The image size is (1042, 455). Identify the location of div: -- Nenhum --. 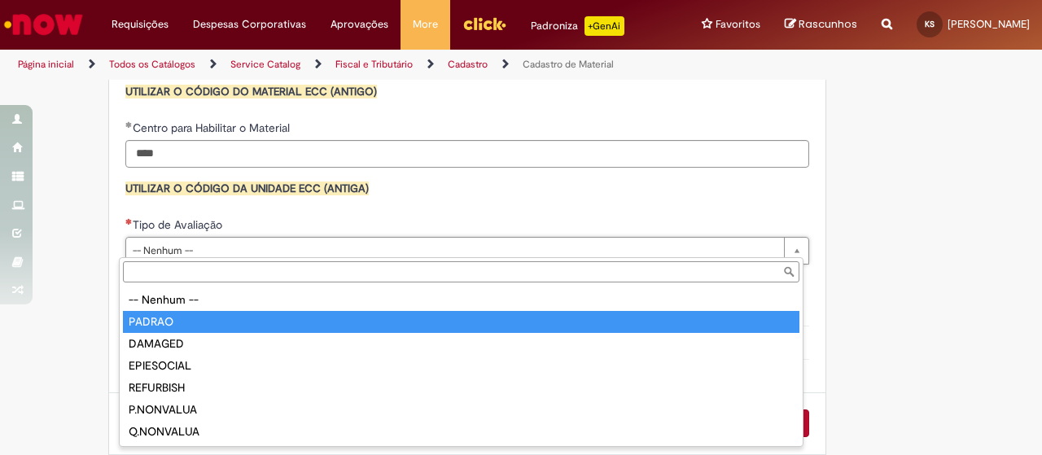
(461, 300).